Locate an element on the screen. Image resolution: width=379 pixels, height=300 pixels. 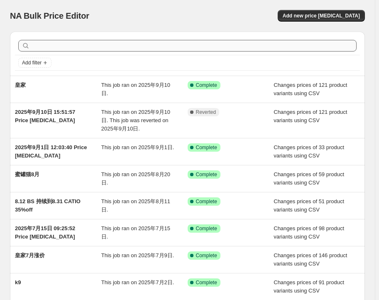
span: Changes prices of 59 product variants using CSV is located at coordinates (309, 178).